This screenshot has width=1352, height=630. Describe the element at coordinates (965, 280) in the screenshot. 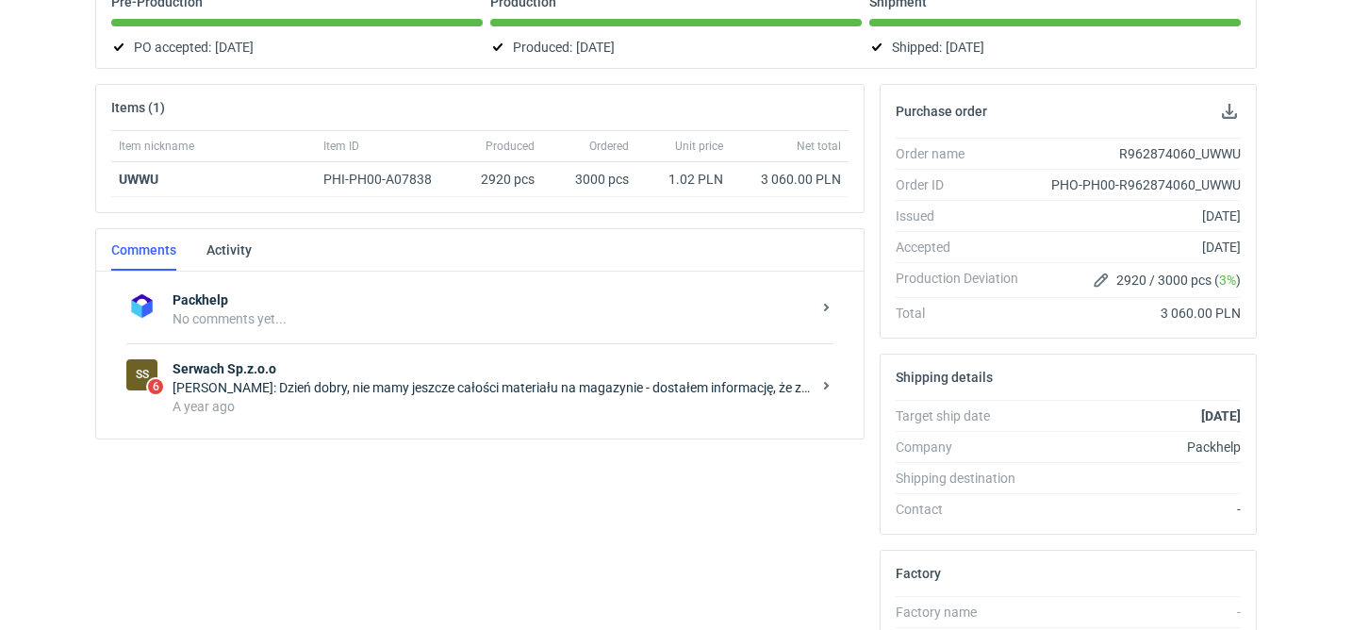

I see `div: Production Deviation` at that location.